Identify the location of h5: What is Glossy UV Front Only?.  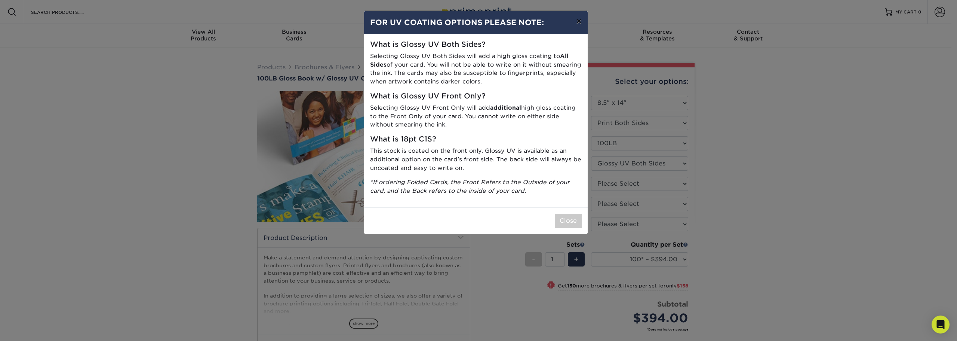
(476, 96).